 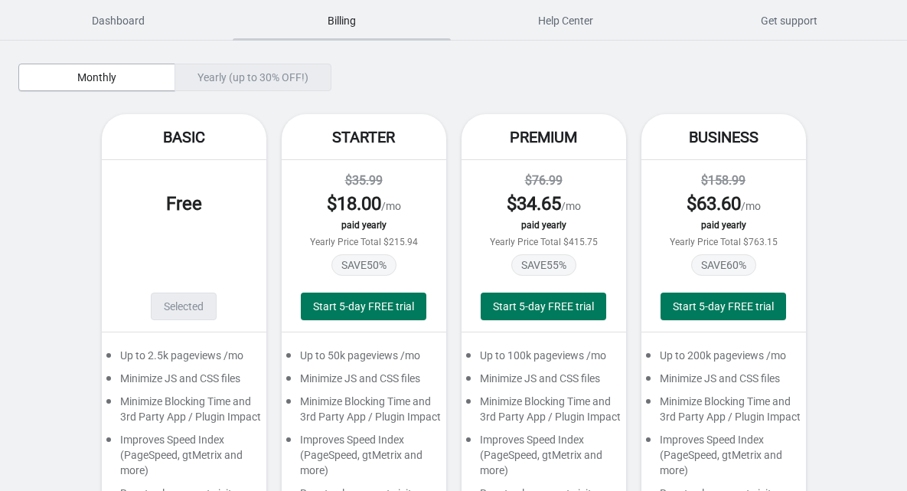 I want to click on div: Up to 200k pageviews /mo, so click(x=723, y=359).